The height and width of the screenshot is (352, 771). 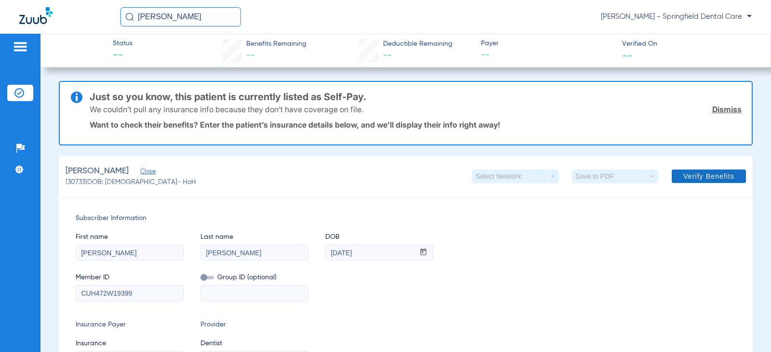 What do you see at coordinates (548, 43) in the screenshot?
I see `span: Payer` at bounding box center [548, 43].